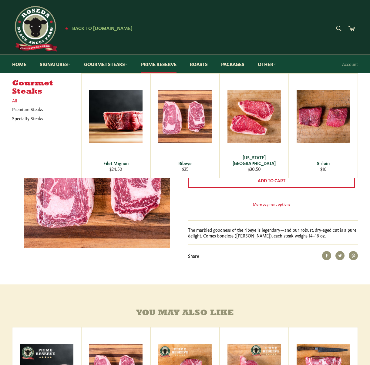 Image resolution: width=370 pixels, height=365 pixels. What do you see at coordinates (198, 64) in the screenshot?
I see `a: Roasts` at bounding box center [198, 64].